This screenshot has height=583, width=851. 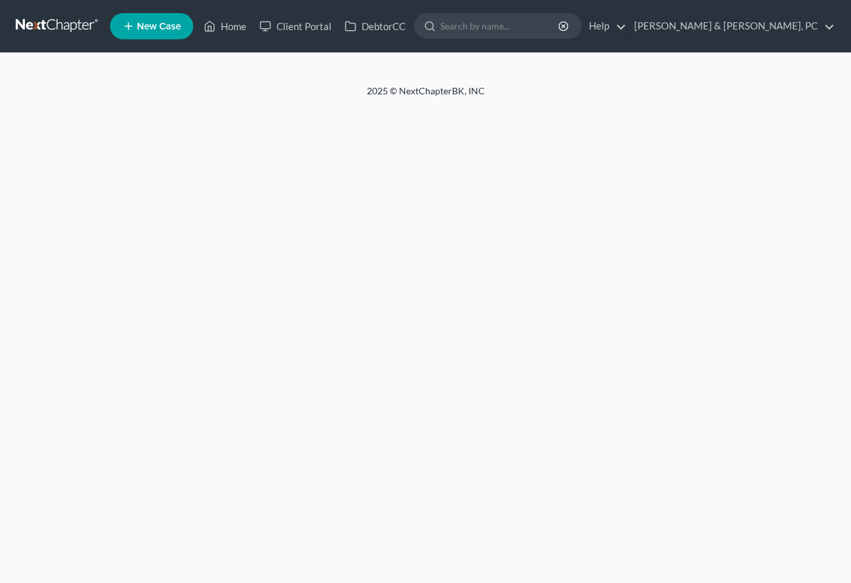 What do you see at coordinates (604, 26) in the screenshot?
I see `a: Help` at bounding box center [604, 26].